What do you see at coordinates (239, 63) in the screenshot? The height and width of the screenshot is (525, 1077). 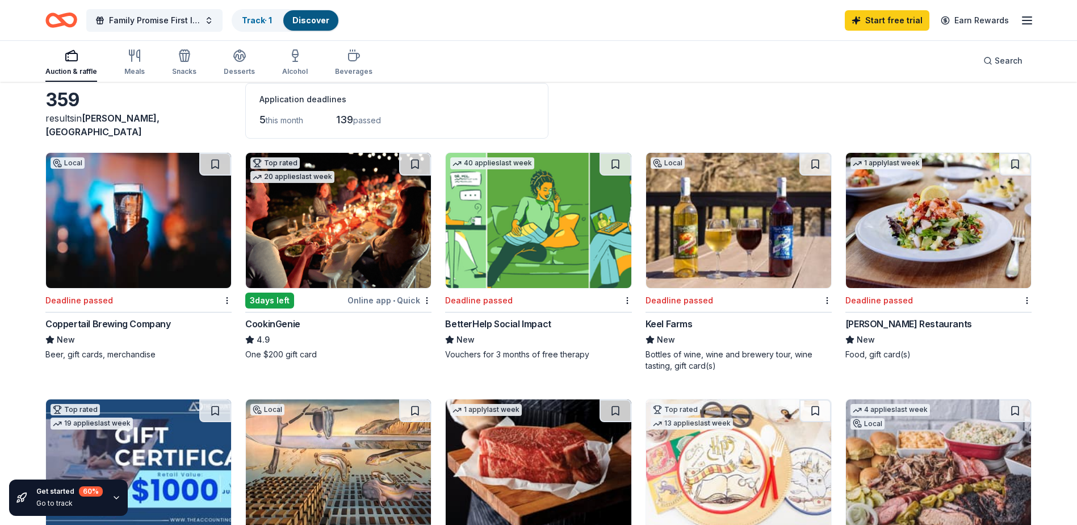 I see `button: Desserts` at bounding box center [239, 63].